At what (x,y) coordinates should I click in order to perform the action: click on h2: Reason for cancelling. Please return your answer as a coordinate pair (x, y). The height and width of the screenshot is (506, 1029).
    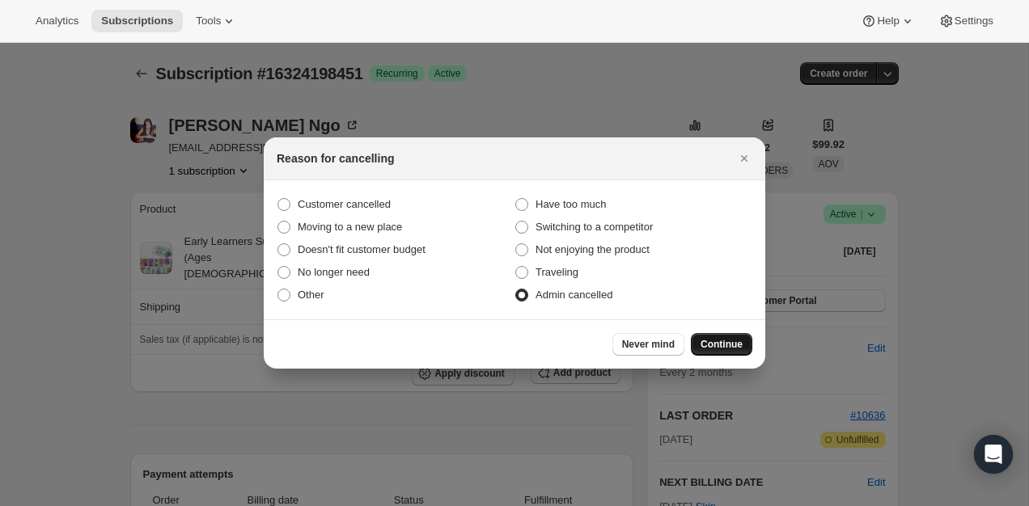
    Looking at the image, I should click on (335, 159).